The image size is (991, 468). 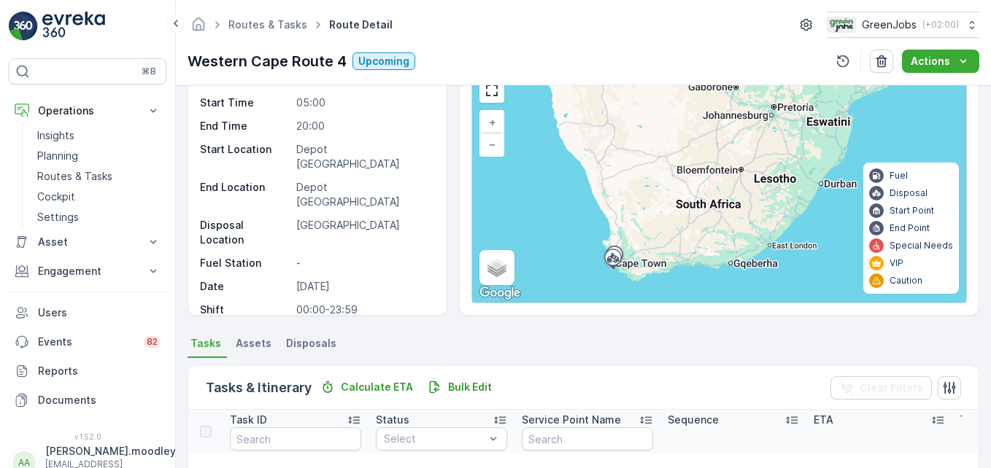 What do you see at coordinates (88, 371) in the screenshot?
I see `a: Reports` at bounding box center [88, 371].